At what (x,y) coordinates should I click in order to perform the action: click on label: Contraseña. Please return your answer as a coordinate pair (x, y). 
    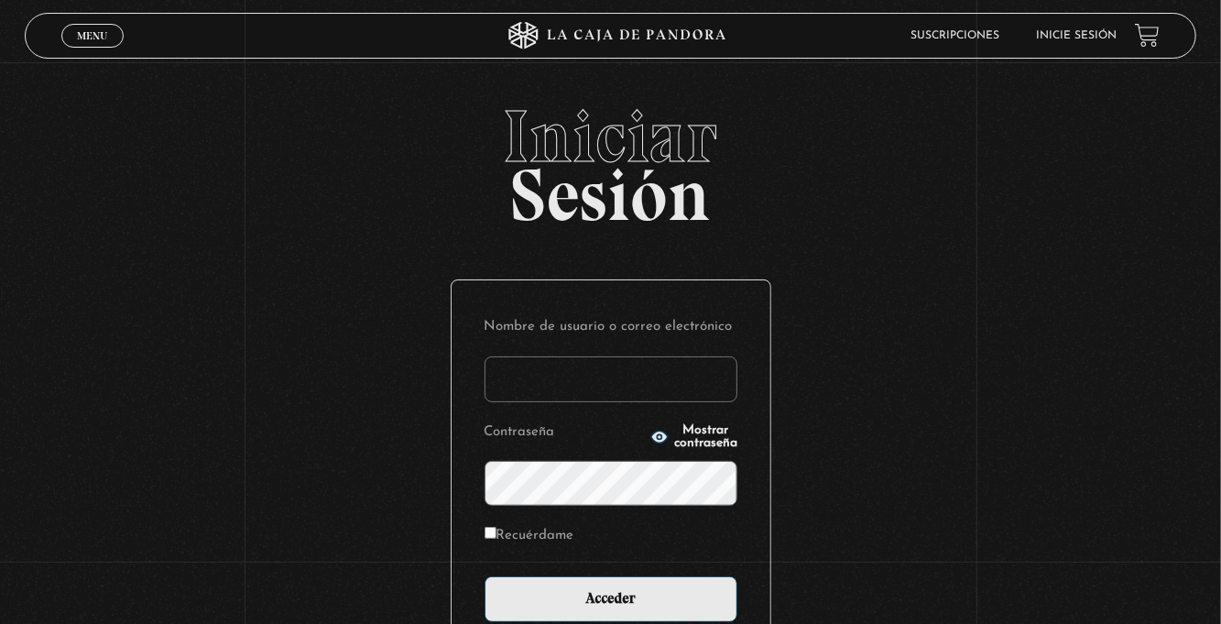
    Looking at the image, I should click on (565, 432).